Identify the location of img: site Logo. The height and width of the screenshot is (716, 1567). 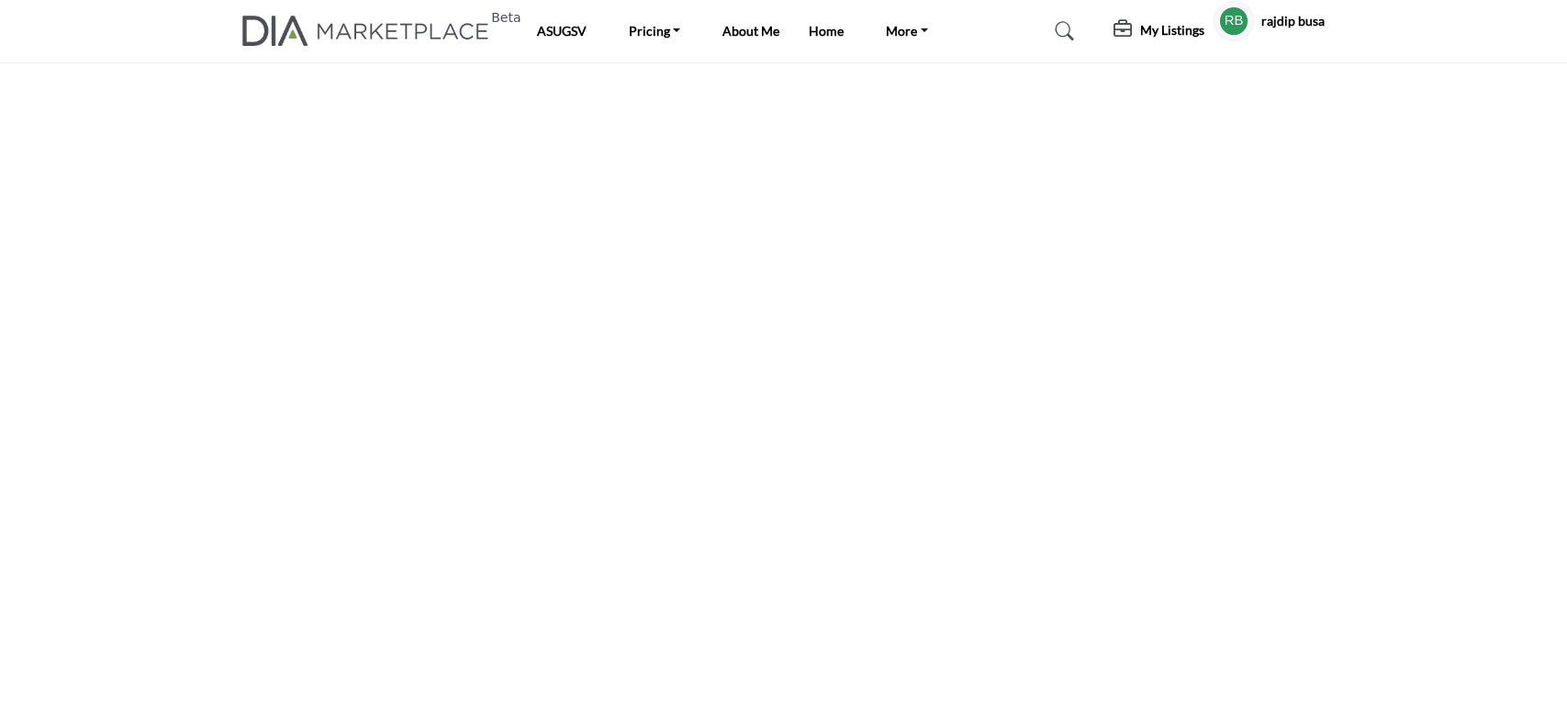
(370, 30).